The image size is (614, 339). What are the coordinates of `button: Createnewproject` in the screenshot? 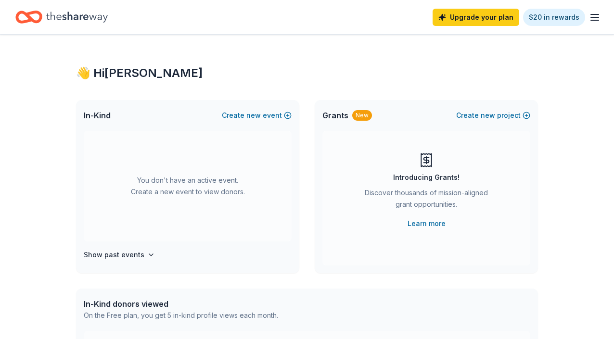 It's located at (493, 115).